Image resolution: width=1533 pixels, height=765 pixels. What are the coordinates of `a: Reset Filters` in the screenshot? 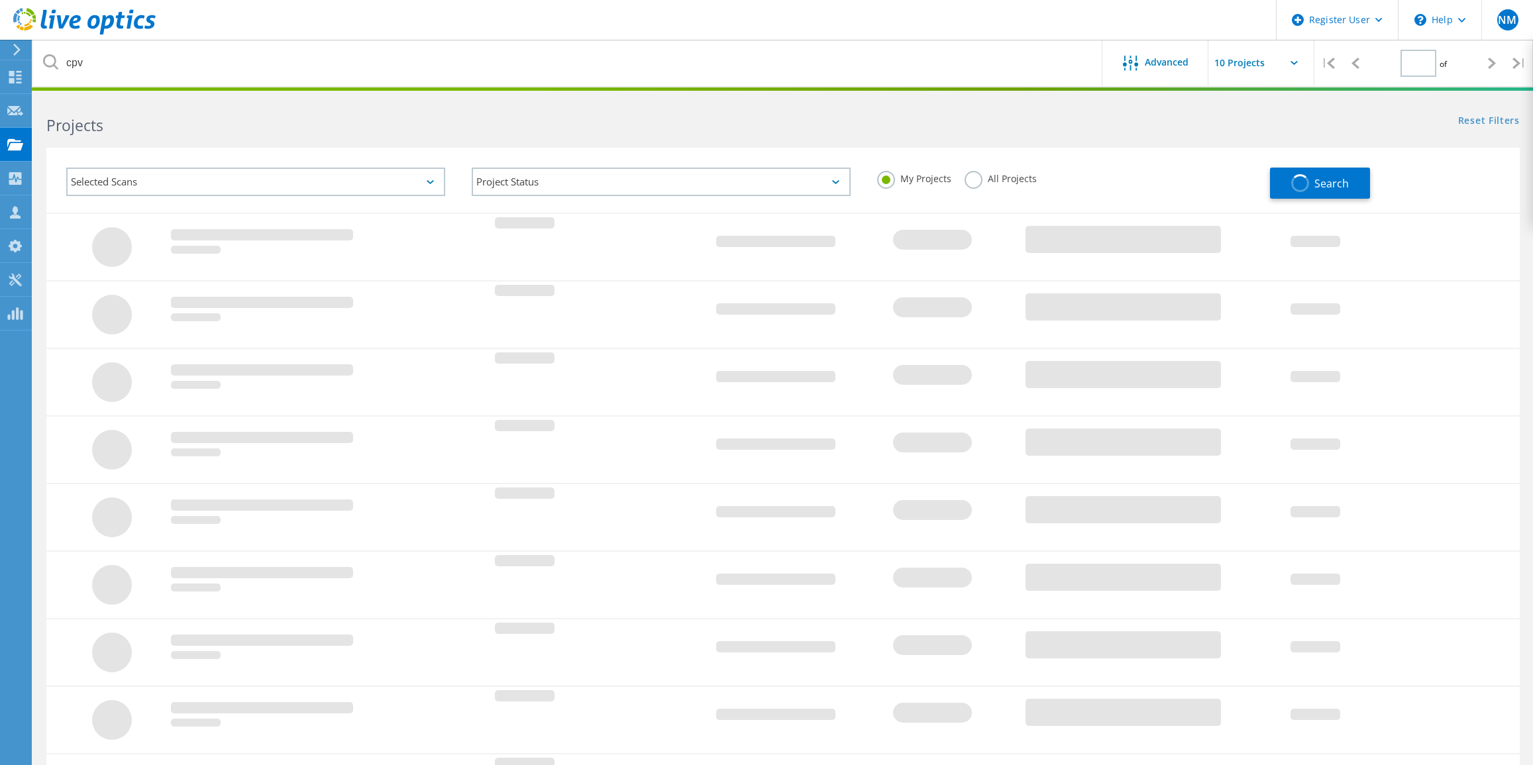 It's located at (1489, 121).